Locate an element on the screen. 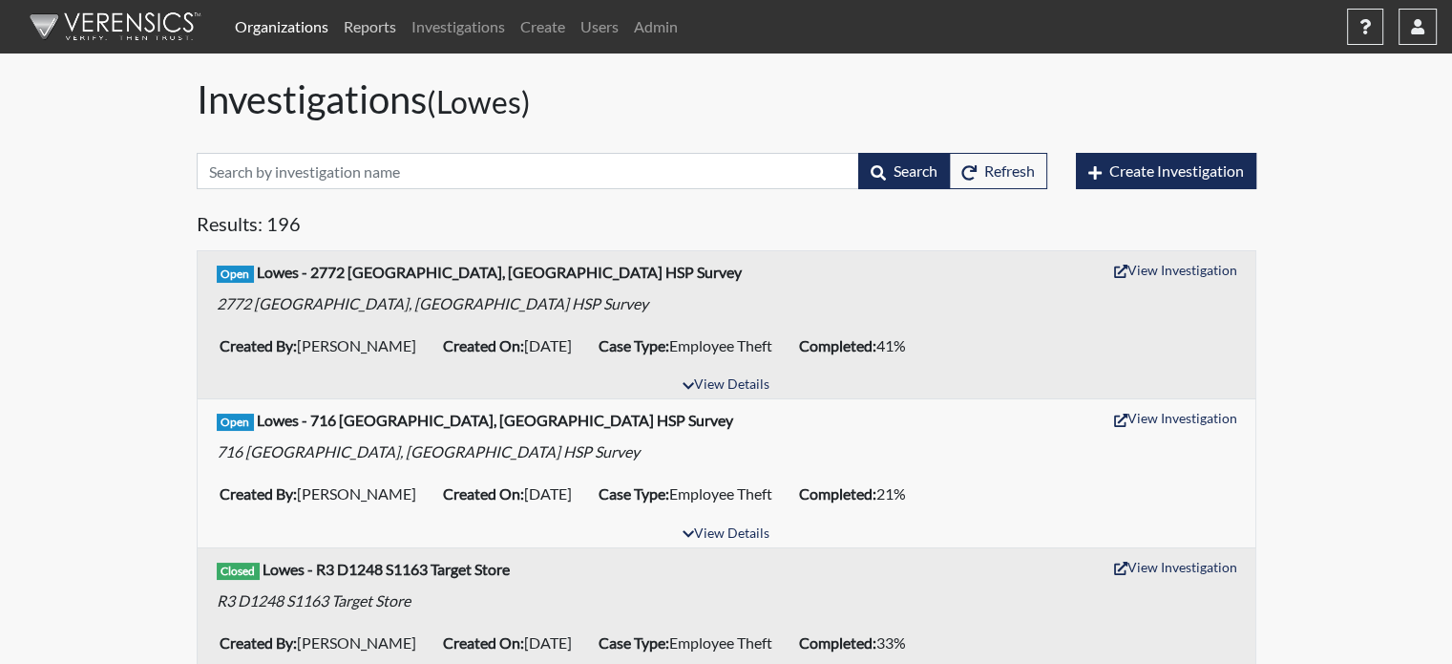 The height and width of the screenshot is (664, 1452). button: Create Investigation is located at coordinates (1166, 171).